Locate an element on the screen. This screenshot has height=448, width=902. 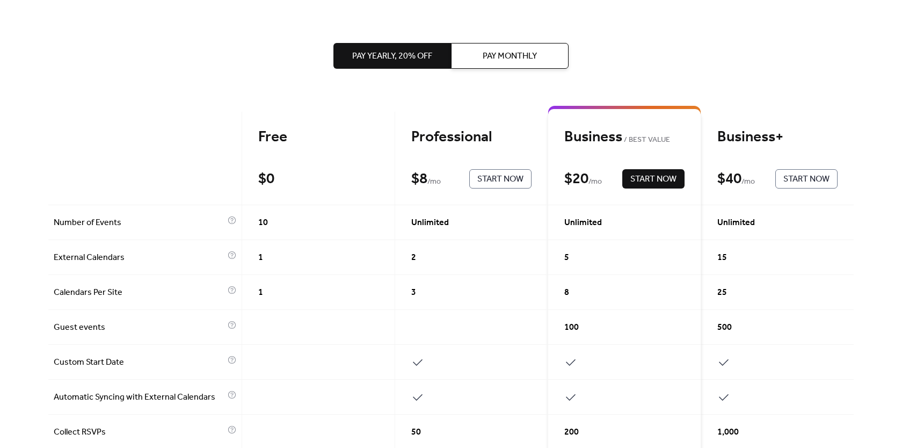
div: $ 0 is located at coordinates (266, 179).